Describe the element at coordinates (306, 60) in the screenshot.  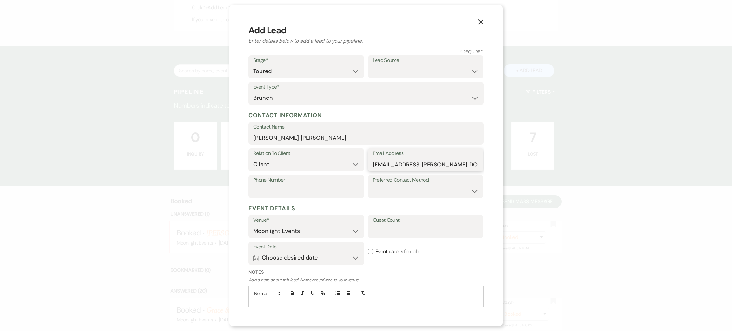
I see `label: Stage*` at that location.